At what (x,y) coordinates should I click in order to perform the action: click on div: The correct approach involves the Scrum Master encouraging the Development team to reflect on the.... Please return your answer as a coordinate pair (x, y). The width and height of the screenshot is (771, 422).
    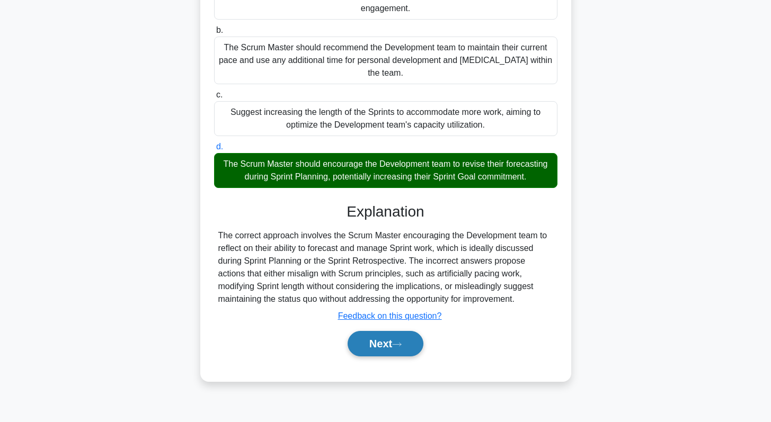
    Looking at the image, I should click on (386, 268).